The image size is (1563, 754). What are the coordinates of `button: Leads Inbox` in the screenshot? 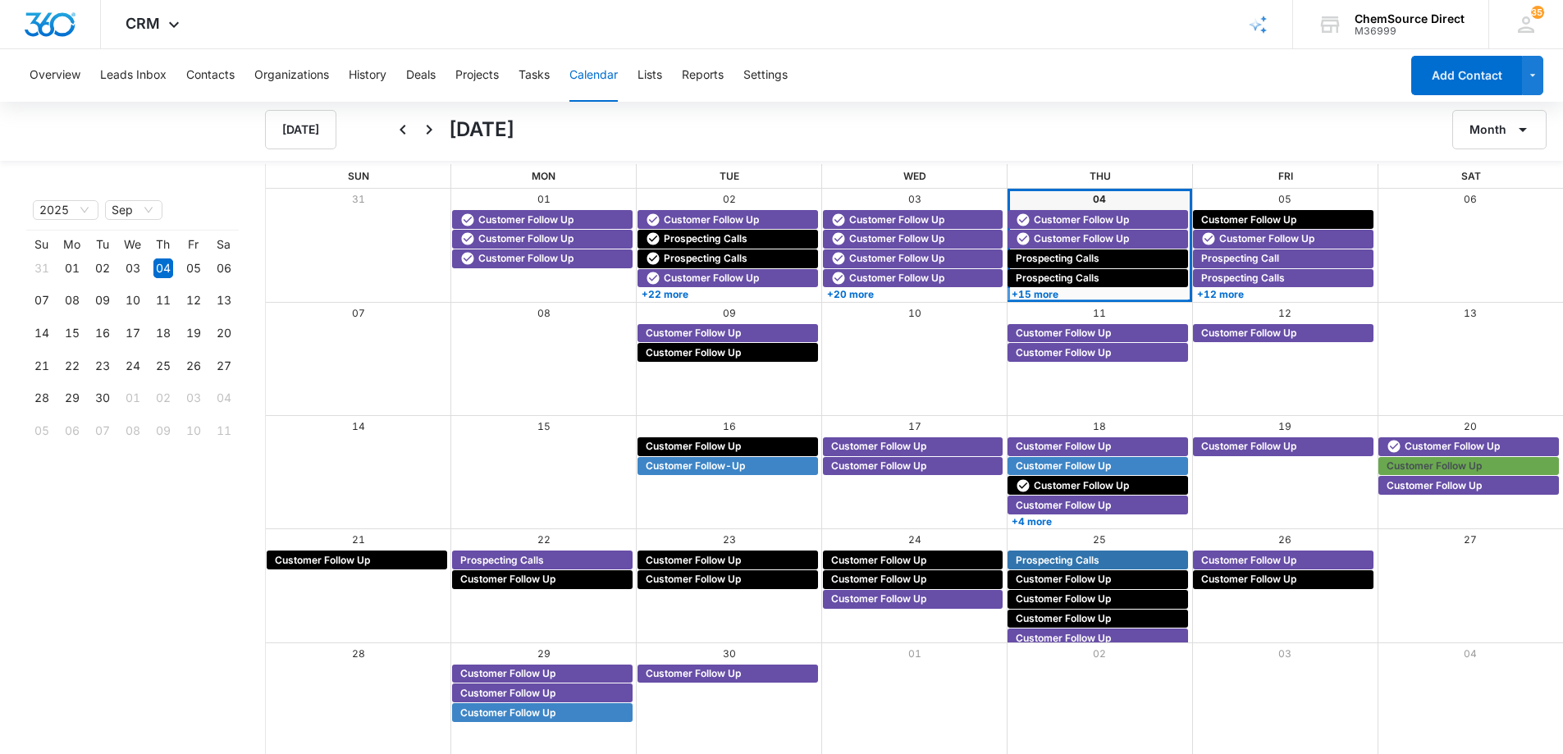 It's located at (133, 75).